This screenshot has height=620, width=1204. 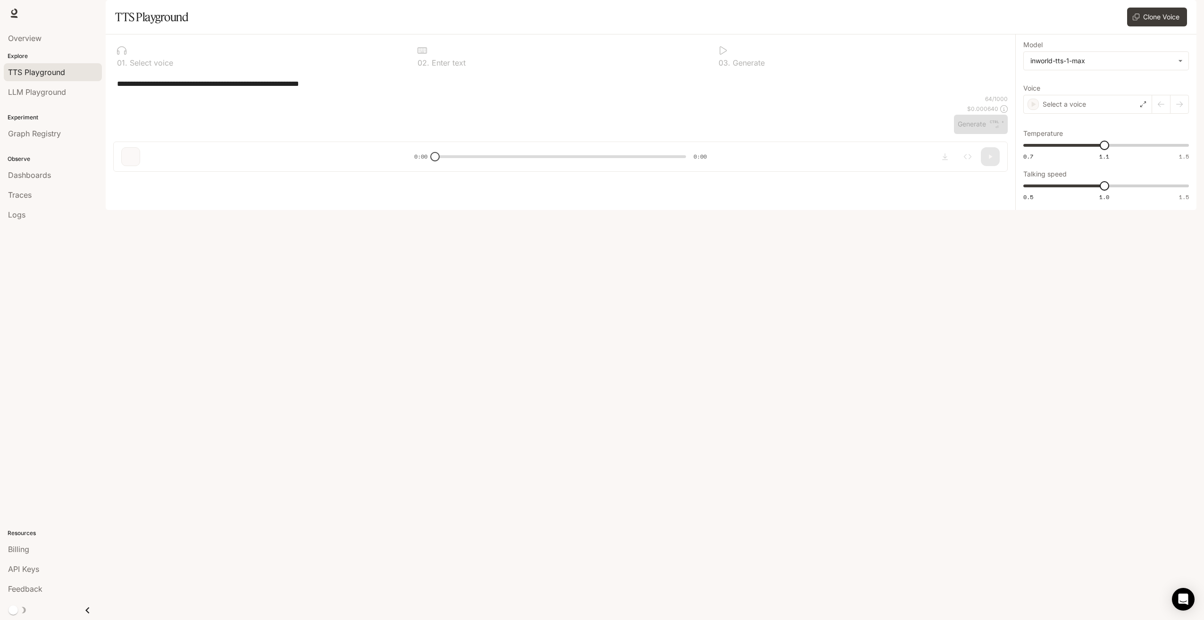 I want to click on button: Clone Voice, so click(x=1157, y=17).